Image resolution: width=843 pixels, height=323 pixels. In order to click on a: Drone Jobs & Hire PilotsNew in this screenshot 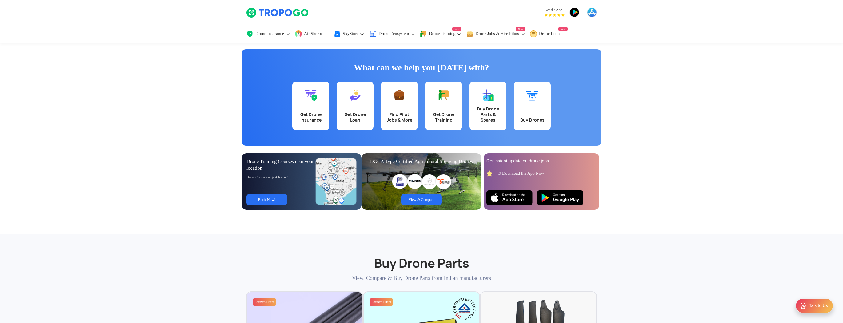, I will do `click(496, 34)`.